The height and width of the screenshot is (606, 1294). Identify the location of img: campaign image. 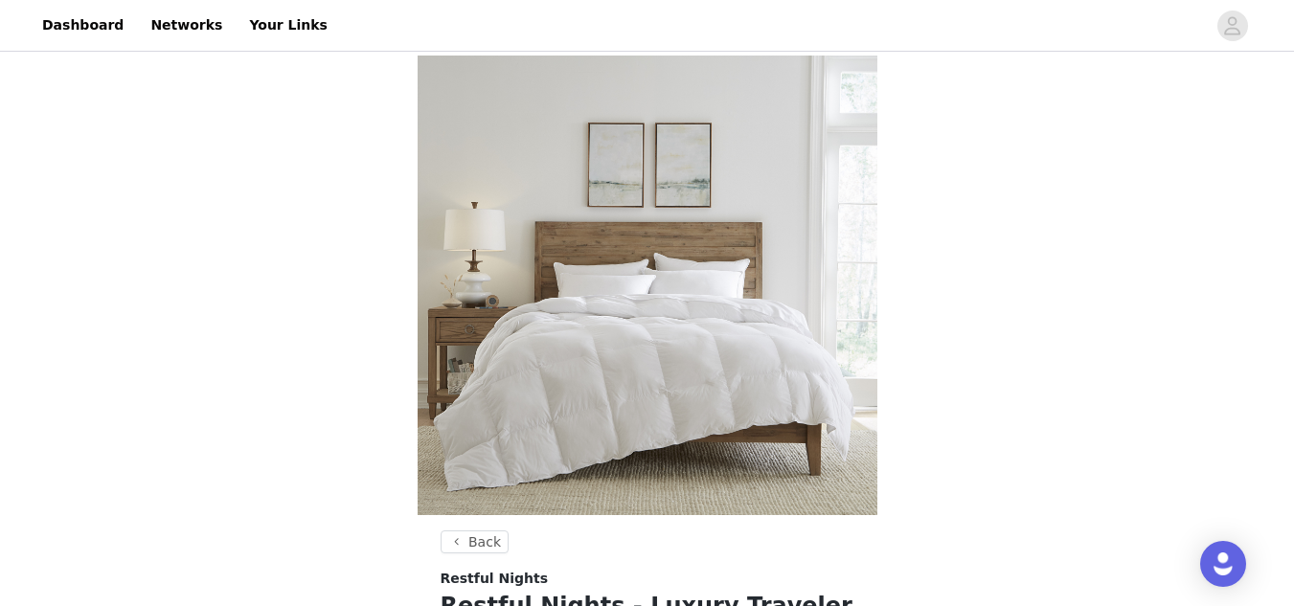
(647, 285).